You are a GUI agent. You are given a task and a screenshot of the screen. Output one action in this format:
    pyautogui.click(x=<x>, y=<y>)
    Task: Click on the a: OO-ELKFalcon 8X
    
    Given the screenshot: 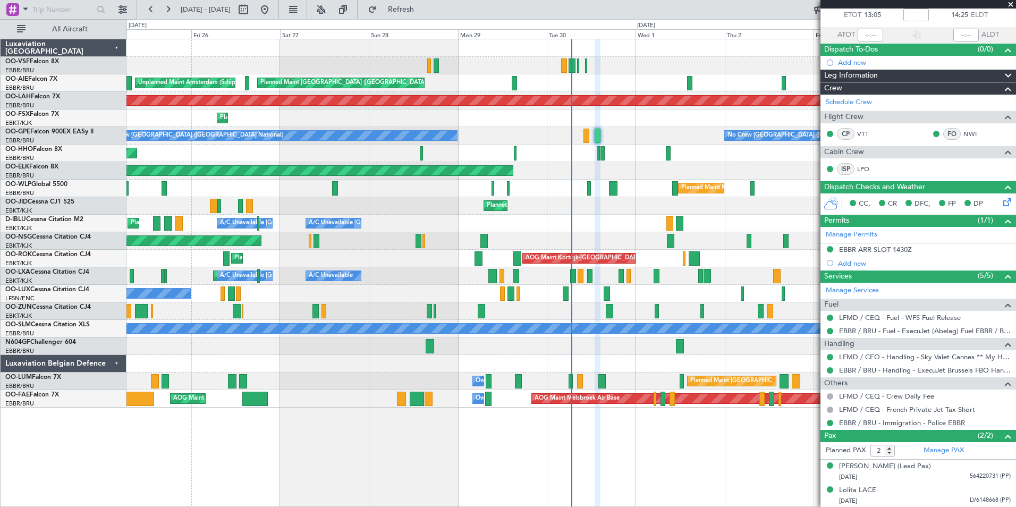 What is the action you would take?
    pyautogui.click(x=32, y=167)
    